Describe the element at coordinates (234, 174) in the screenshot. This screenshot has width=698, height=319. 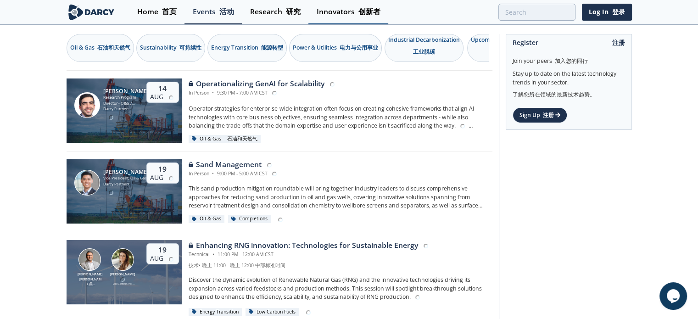
I see `div: In Person 9:00 PM - 5:00 AM CST` at that location.